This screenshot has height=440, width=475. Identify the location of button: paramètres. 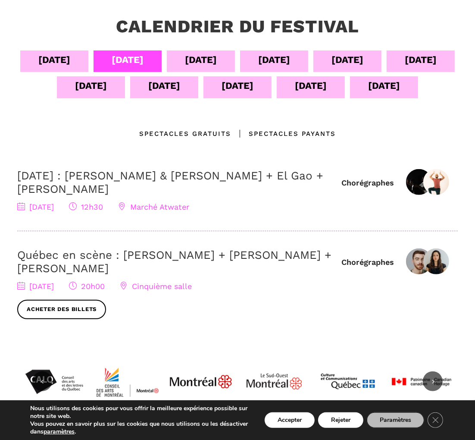
(59, 432).